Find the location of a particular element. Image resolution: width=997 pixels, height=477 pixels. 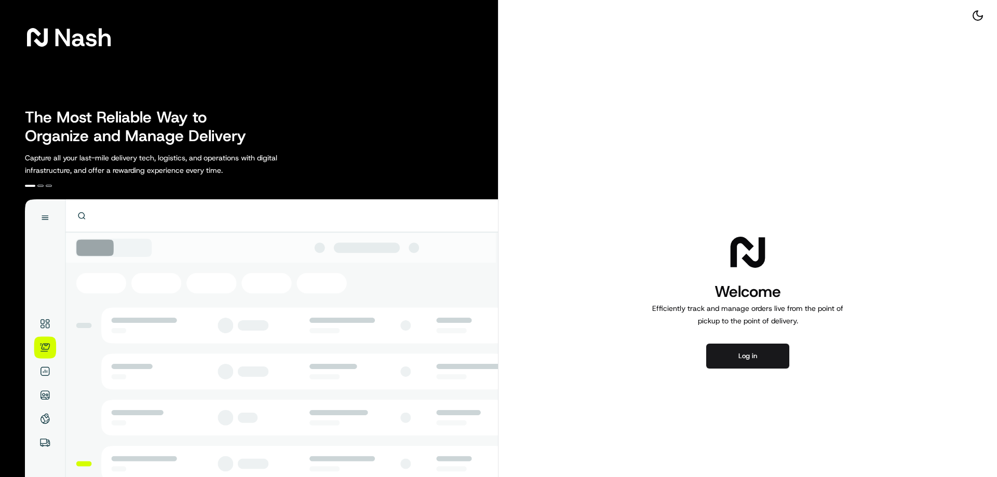

p: Capture all your last-mile delivery tech, logistics, and operations with digital infrastructure, ... is located at coordinates (175, 164).